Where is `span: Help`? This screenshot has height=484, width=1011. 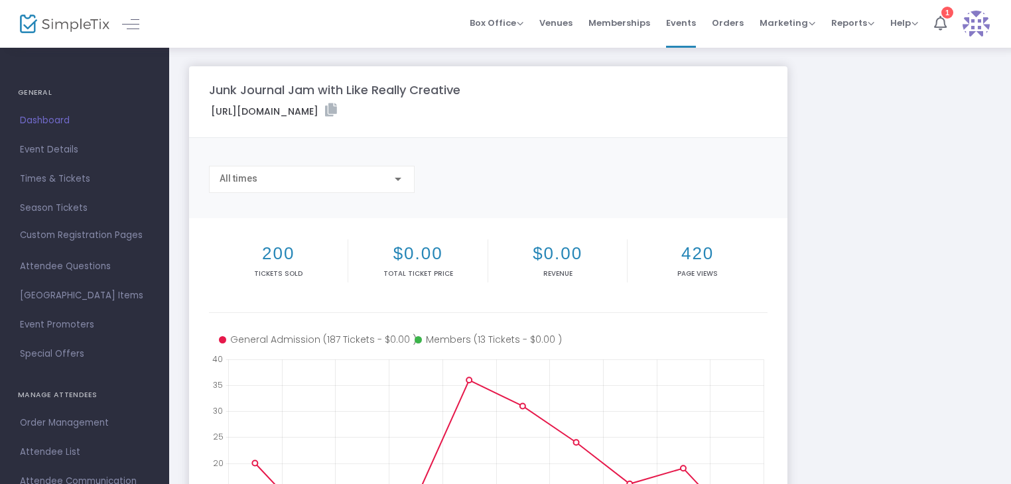
span: Help is located at coordinates (904, 23).